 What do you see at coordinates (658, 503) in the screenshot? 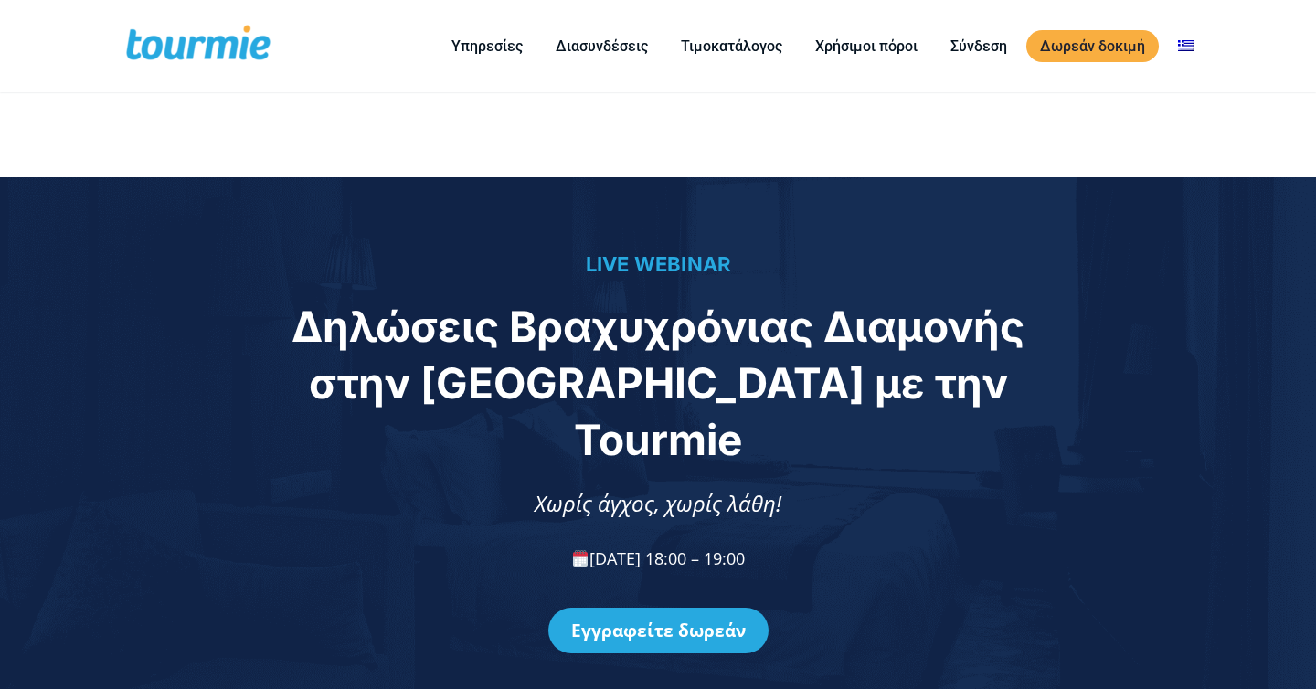
I see `span: Χωρίς άγχος, χωρίς λάθη!` at bounding box center [658, 503].